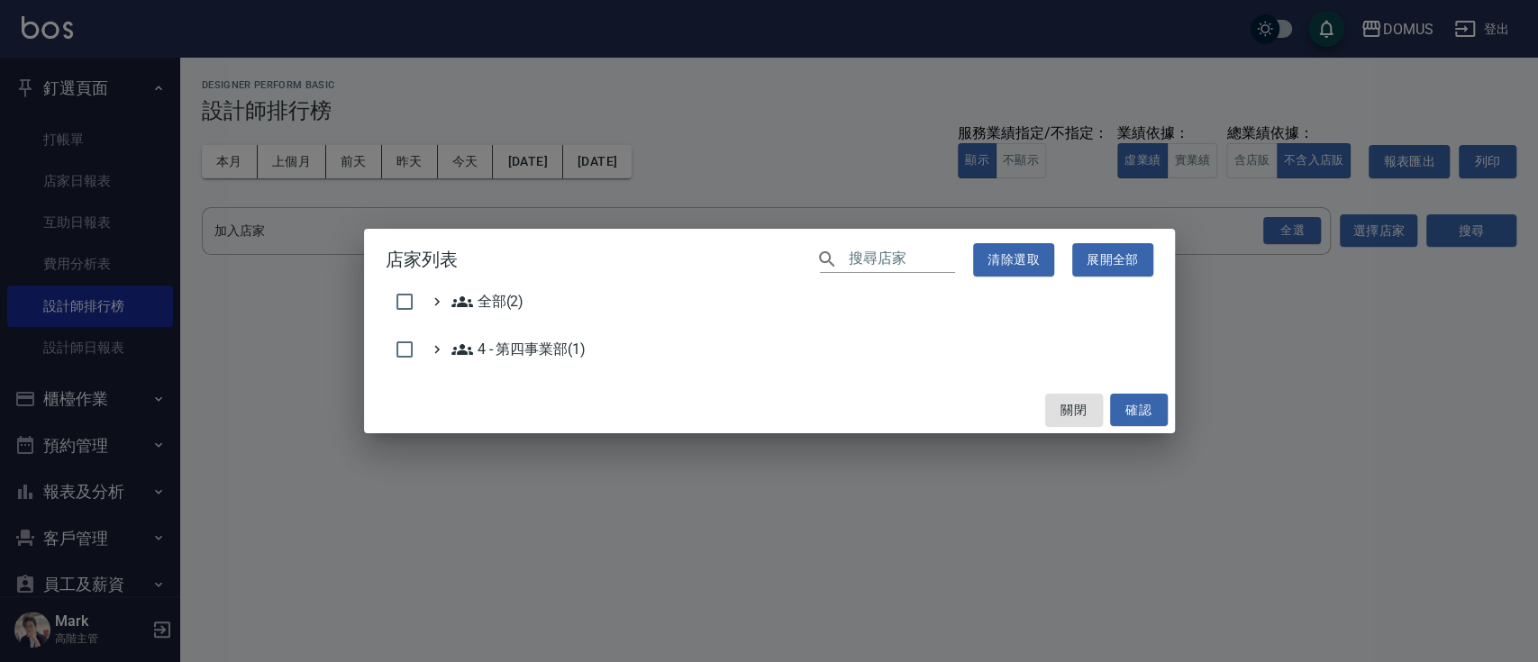 The width and height of the screenshot is (1538, 662). What do you see at coordinates (518, 350) in the screenshot?
I see `span: 4 - 第四事業部(1)` at bounding box center [518, 350].